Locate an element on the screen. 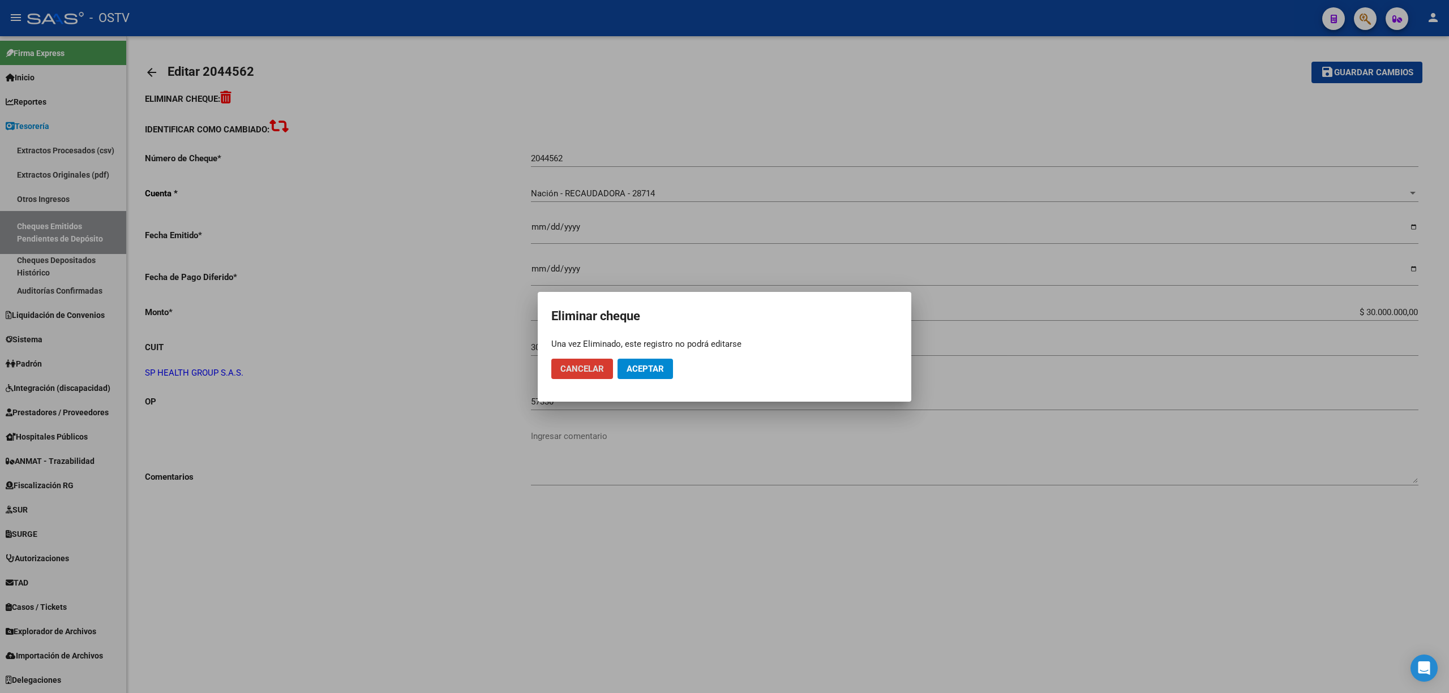 This screenshot has height=693, width=1449. span: Cancelar is located at coordinates (582, 369).